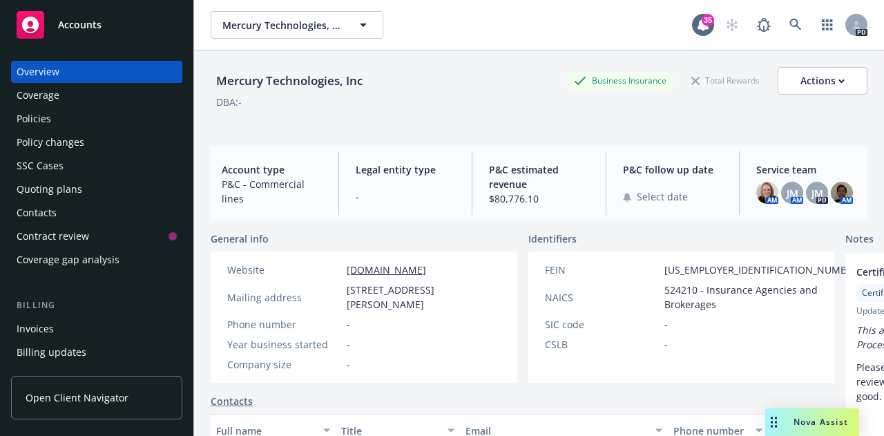  Describe the element at coordinates (820, 421) in the screenshot. I see `span: Nova Assist` at that location.